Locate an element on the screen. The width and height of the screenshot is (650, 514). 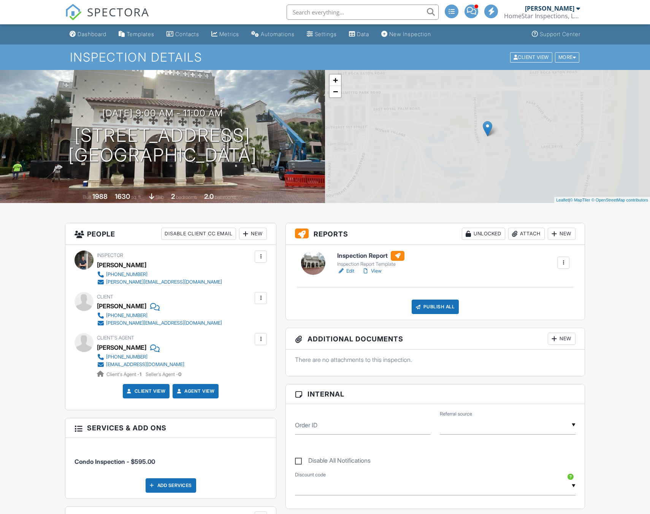
div: 2 is located at coordinates (173, 196).